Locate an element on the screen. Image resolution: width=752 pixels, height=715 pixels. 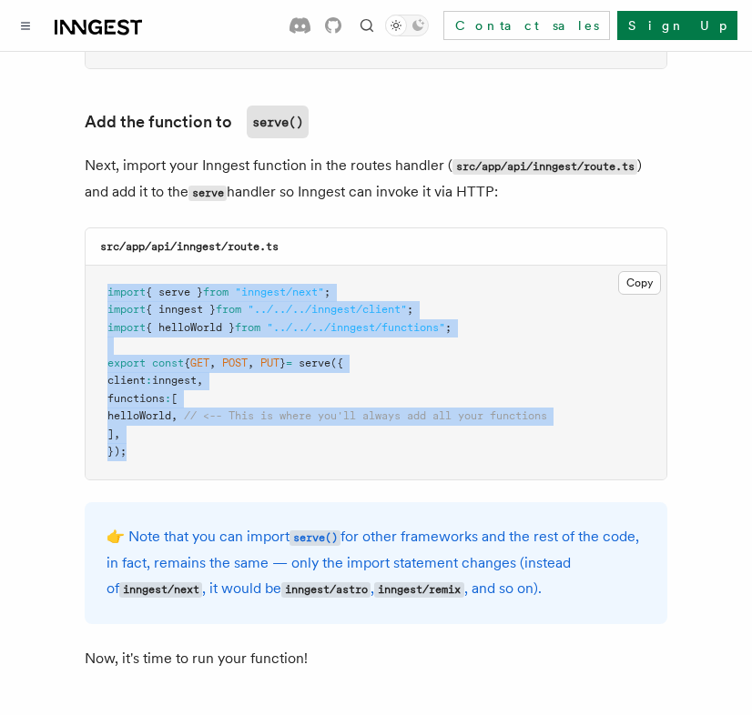
code: inngest/astro is located at coordinates (326, 590).